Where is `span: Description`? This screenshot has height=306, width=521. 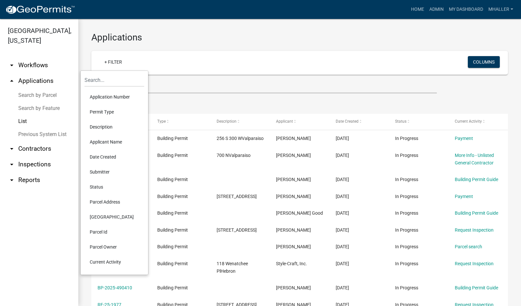
span: Description is located at coordinates (226, 121).